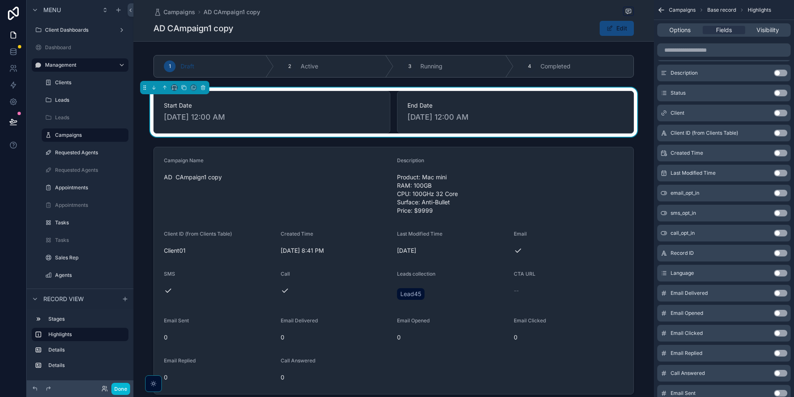  Describe the element at coordinates (85, 335) in the screenshot. I see `label: Highlights` at that location.